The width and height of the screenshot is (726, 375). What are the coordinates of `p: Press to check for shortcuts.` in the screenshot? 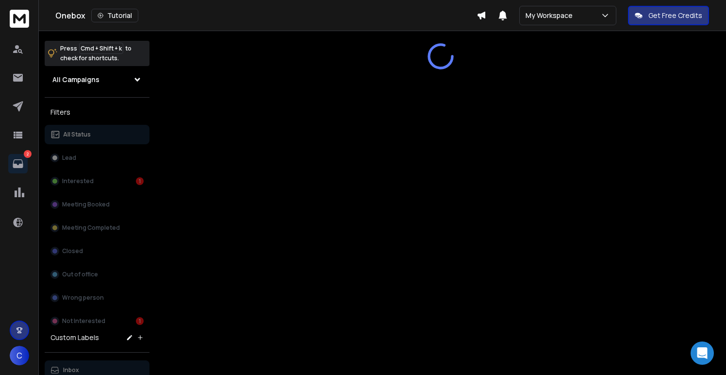 It's located at (96, 53).